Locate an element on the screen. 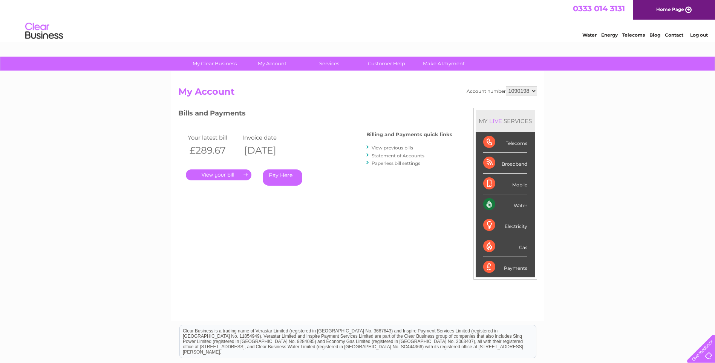 The image size is (715, 363). div: Electricity is located at coordinates (505, 225).